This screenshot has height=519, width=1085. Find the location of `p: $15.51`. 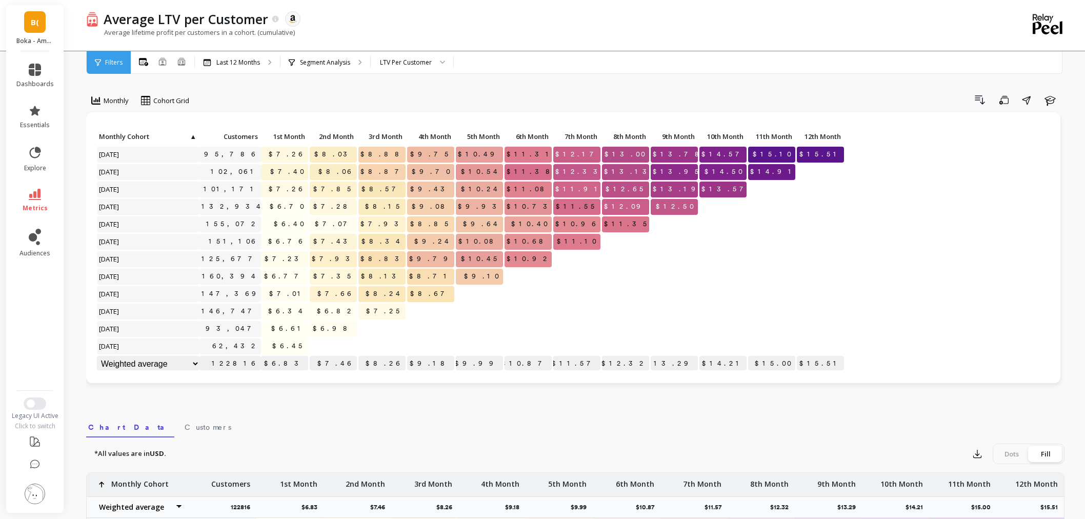

p: $15.51 is located at coordinates (1052, 507).